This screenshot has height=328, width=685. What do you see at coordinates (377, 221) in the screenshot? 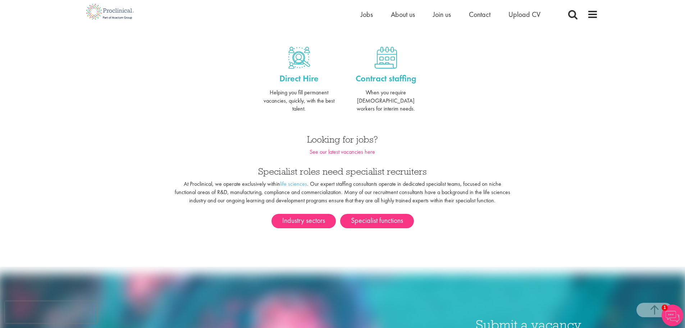
I see `a: Specialist functions` at bounding box center [377, 221].